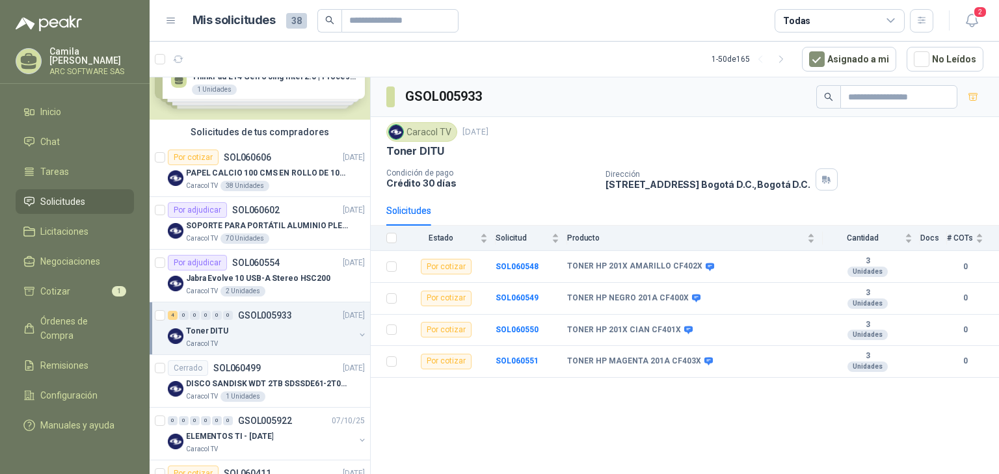 This screenshot has height=474, width=999. I want to click on span: Cotizar, so click(55, 291).